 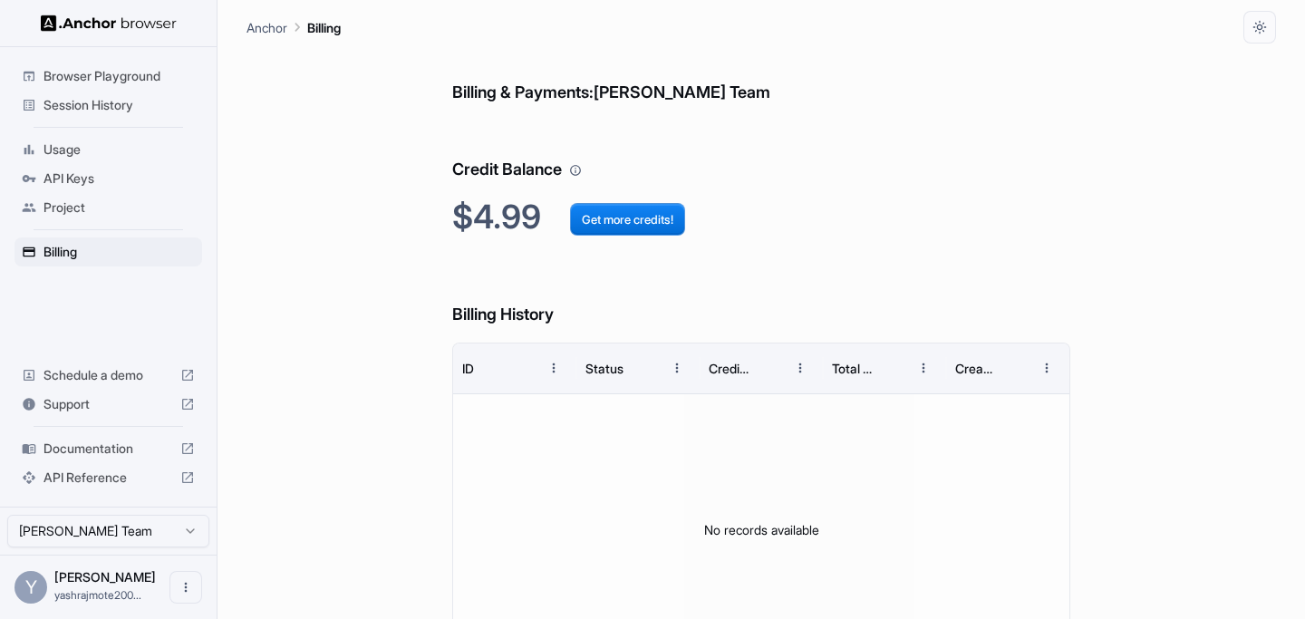 What do you see at coordinates (761, 296) in the screenshot?
I see `h6: Billing History` at bounding box center [761, 296].